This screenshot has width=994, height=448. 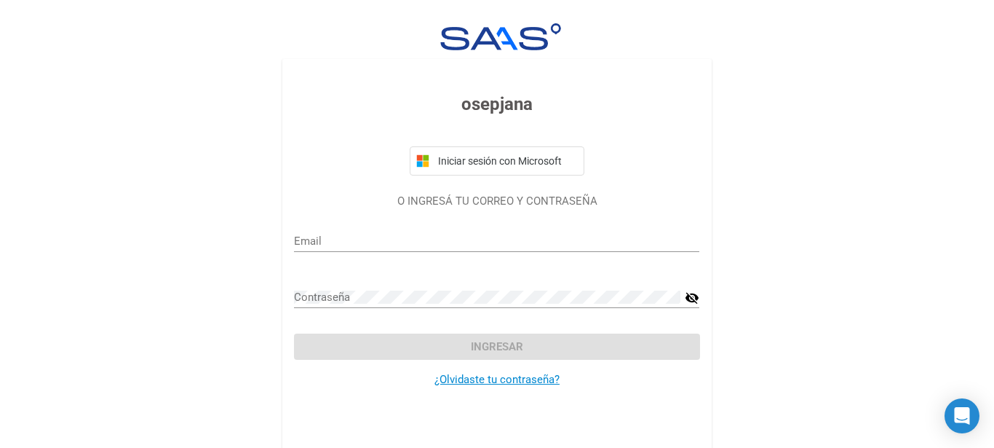 I want to click on span: Iniciar sesión con Microsoft, so click(x=507, y=161).